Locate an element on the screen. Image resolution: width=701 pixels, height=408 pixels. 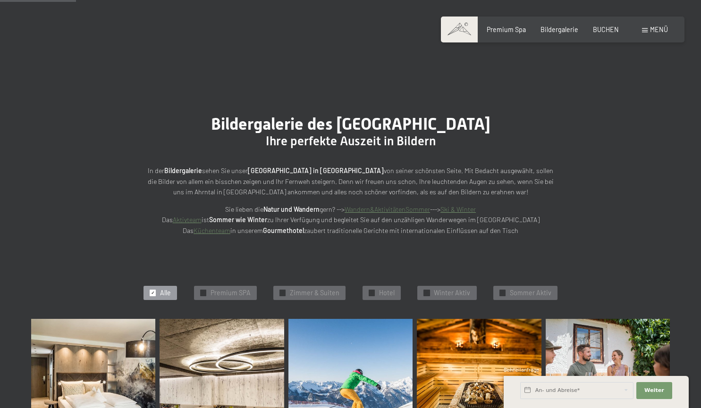
a: Wandern&AktivitätenSommer is located at coordinates (387, 209).